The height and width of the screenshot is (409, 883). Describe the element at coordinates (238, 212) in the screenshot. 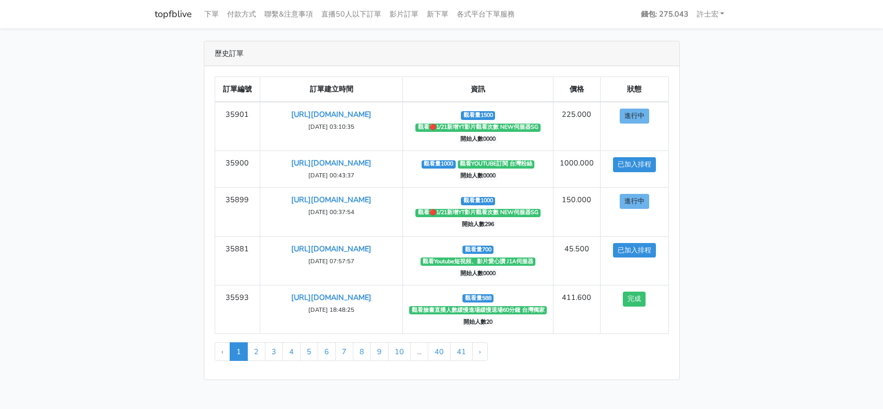

I see `td: 35899` at that location.